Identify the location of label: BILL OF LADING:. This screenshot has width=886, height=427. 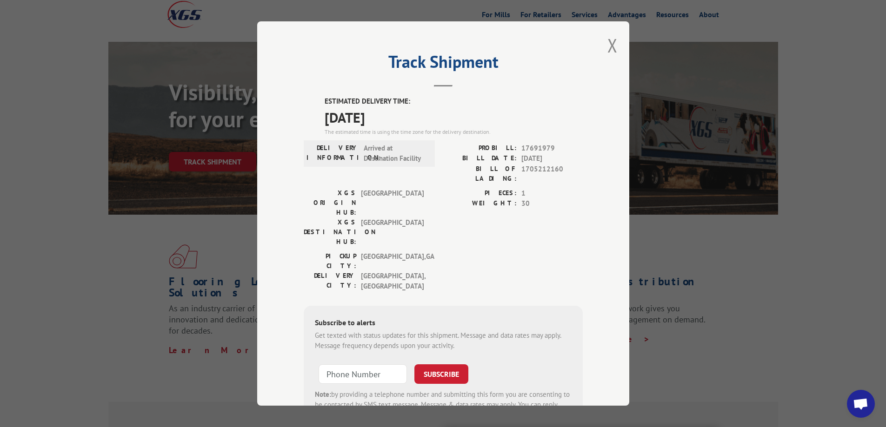
(480, 174).